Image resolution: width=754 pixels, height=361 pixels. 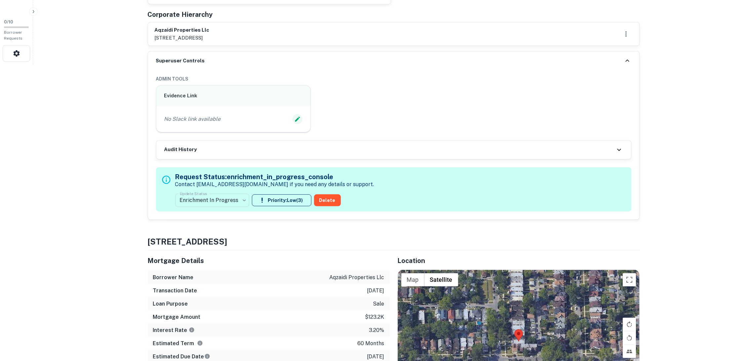 I want to click on h6: aqzaidi properties llc, so click(x=182, y=30).